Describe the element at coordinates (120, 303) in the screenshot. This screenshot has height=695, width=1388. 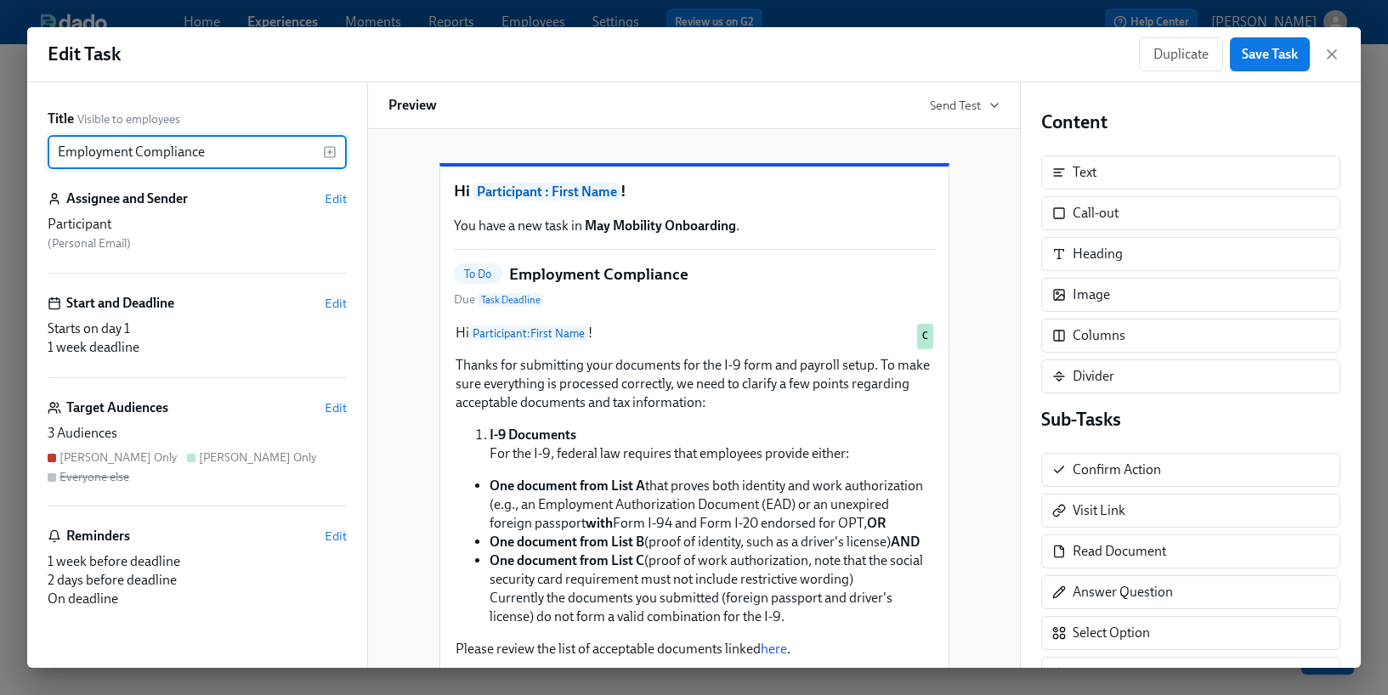
I see `h6: Start and Deadline` at that location.